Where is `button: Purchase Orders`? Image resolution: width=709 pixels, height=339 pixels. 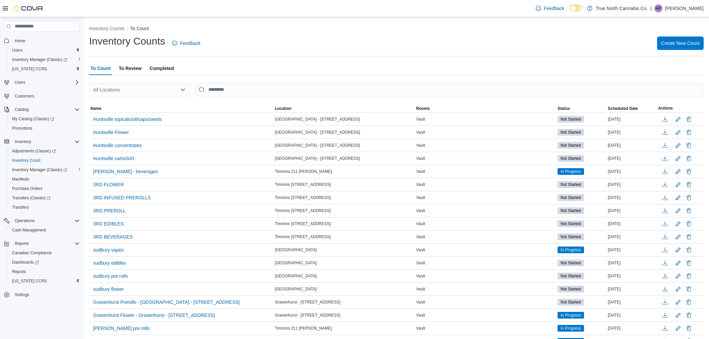
button: Purchase Orders is located at coordinates (45, 189).